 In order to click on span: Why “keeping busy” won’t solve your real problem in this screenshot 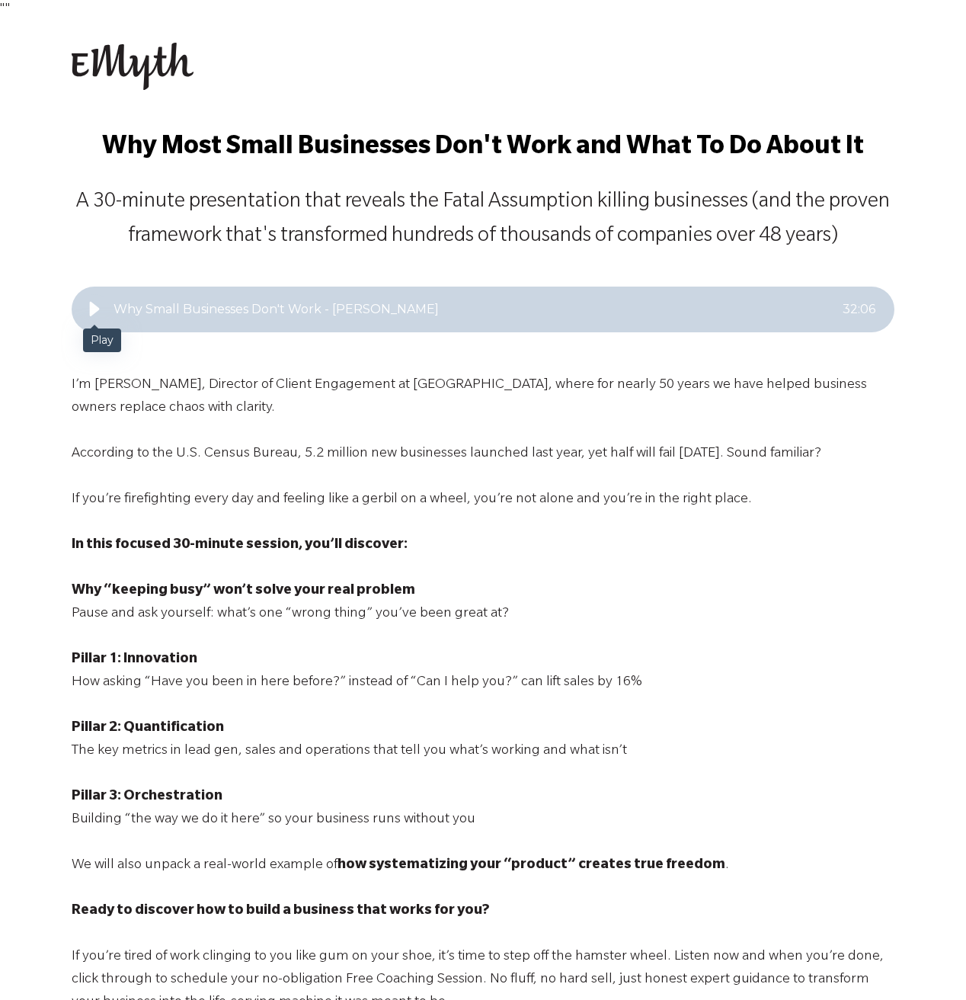, I will do `click(243, 591)`.